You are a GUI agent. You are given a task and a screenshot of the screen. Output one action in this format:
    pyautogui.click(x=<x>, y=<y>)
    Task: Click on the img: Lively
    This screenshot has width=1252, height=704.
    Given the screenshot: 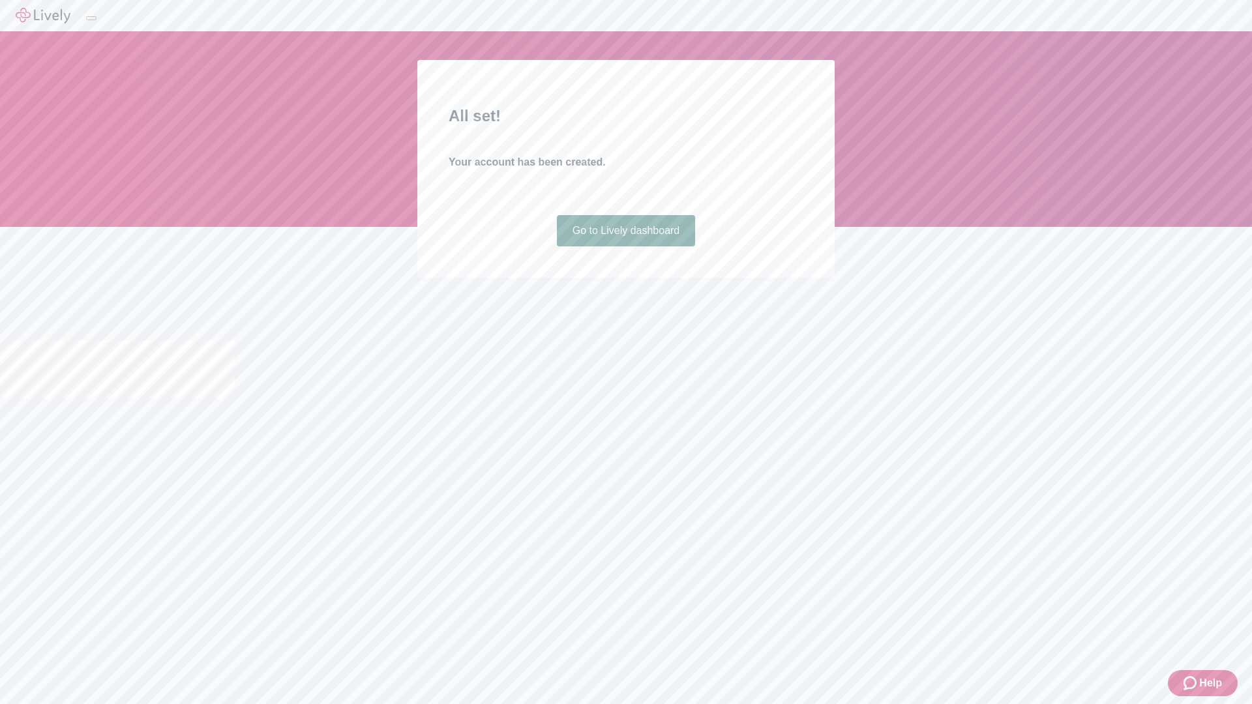 What is the action you would take?
    pyautogui.click(x=43, y=16)
    